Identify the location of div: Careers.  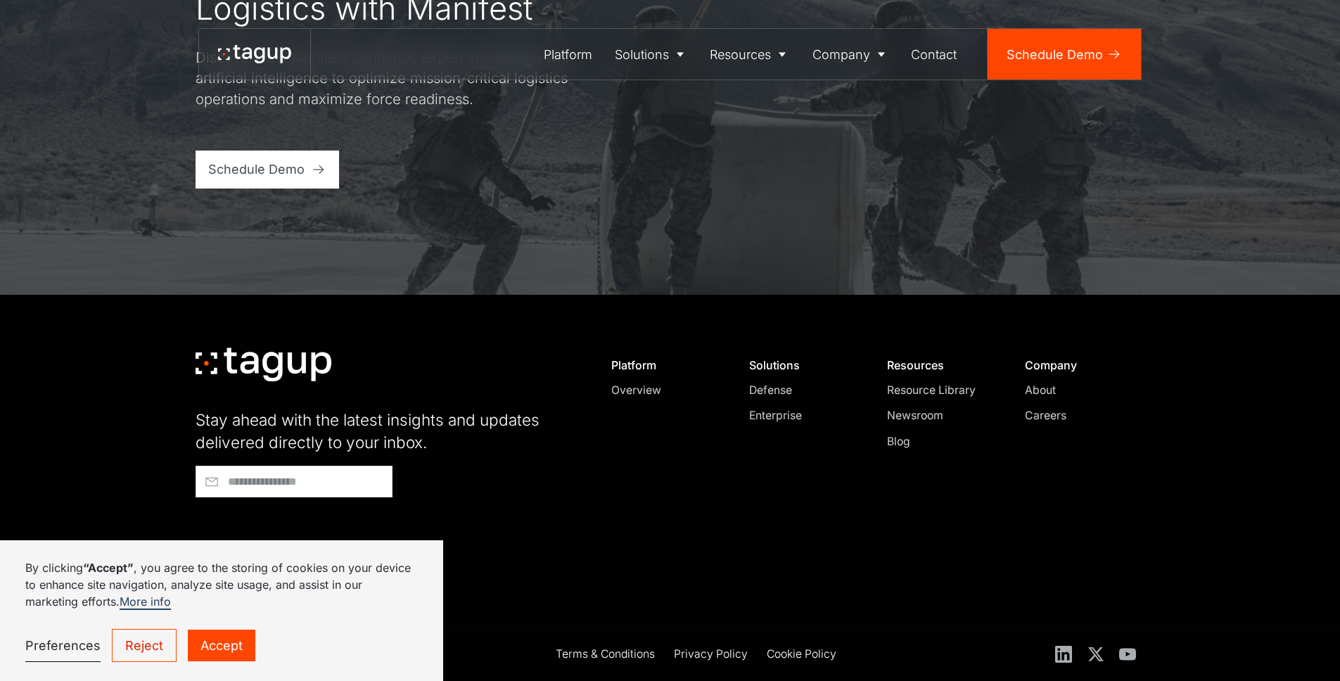
(1079, 416).